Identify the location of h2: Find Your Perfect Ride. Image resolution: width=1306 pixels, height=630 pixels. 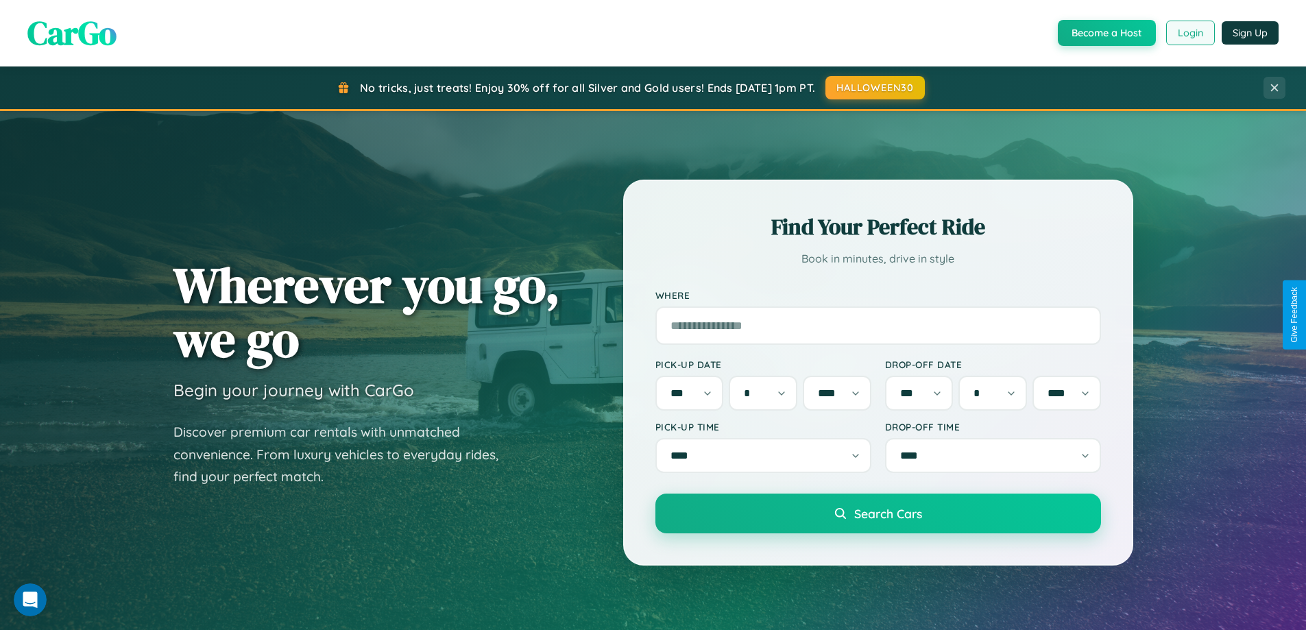
(878, 227).